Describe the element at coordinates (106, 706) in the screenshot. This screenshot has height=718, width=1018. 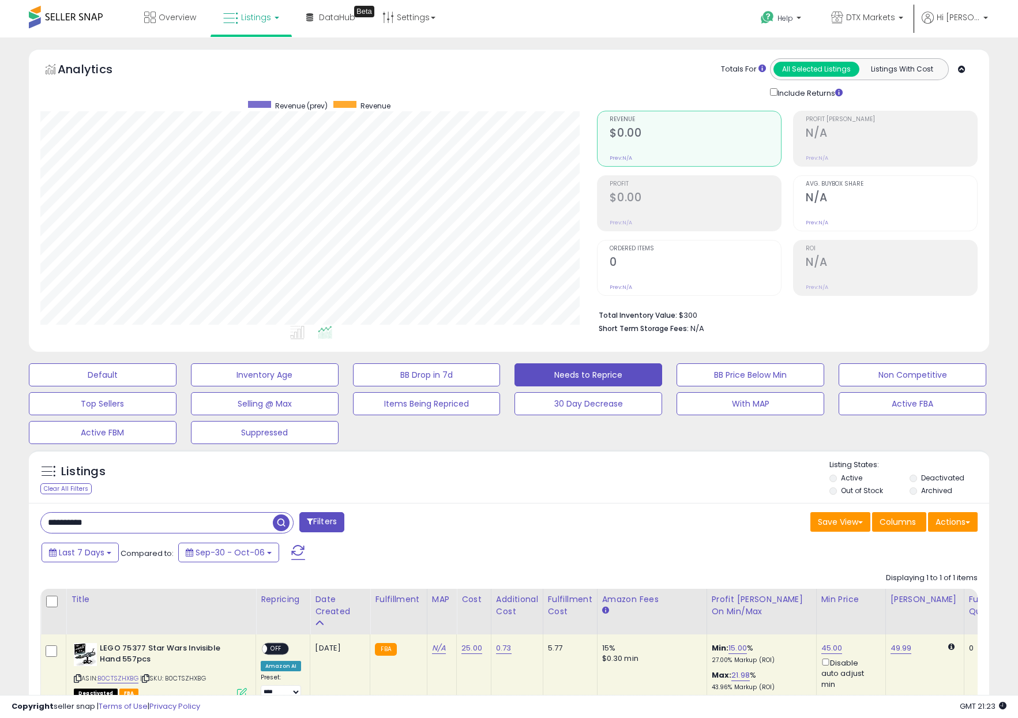
I see `div: seller snap | |` at that location.